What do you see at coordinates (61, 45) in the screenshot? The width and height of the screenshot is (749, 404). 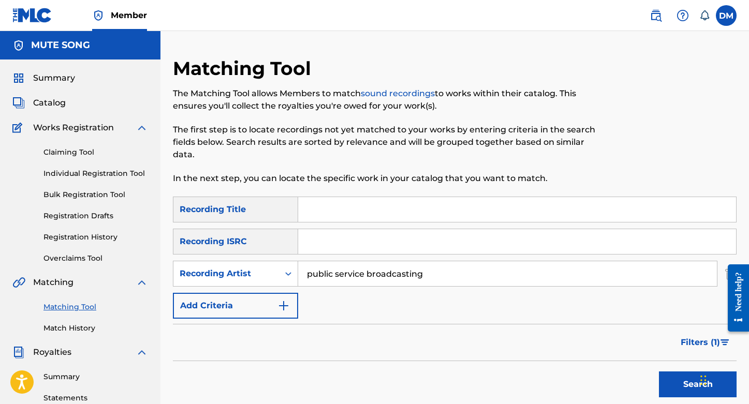 I see `h5: MUTE SONG` at bounding box center [61, 45].